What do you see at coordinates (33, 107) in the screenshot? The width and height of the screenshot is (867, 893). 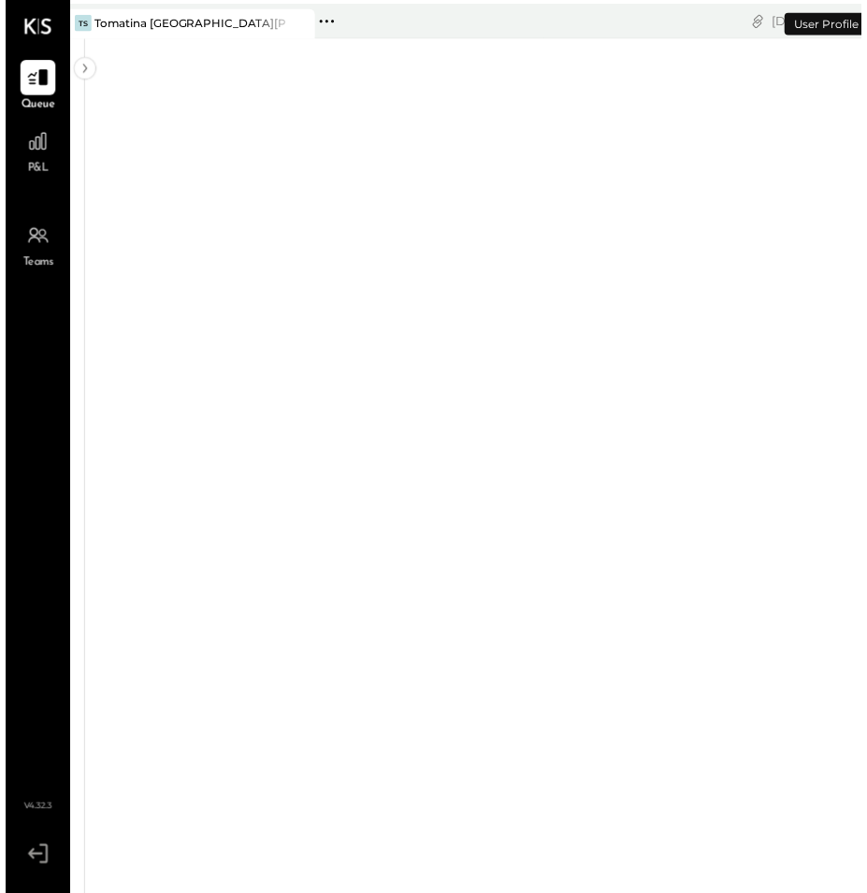 I see `span: Queue` at bounding box center [33, 107].